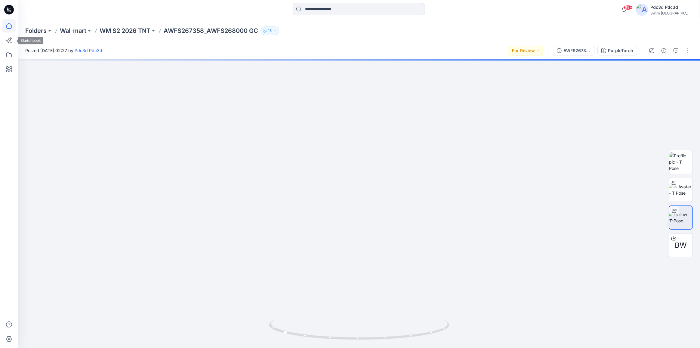  Describe the element at coordinates (642, 10) in the screenshot. I see `img: avatar` at that location.